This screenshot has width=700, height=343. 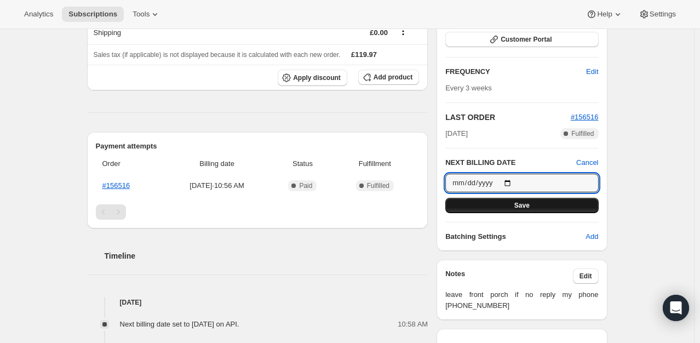 I want to click on span: Settings, so click(x=663, y=14).